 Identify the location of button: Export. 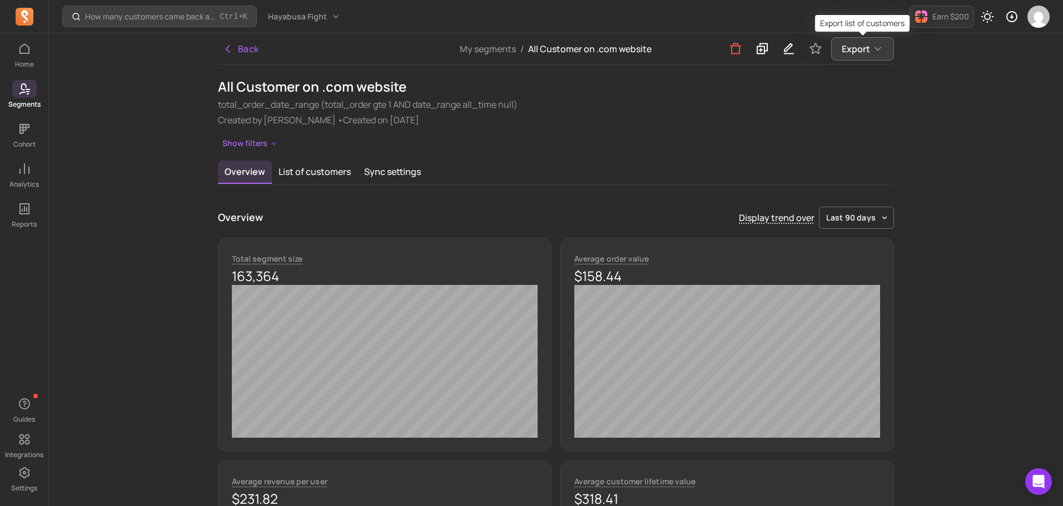
(862, 49).